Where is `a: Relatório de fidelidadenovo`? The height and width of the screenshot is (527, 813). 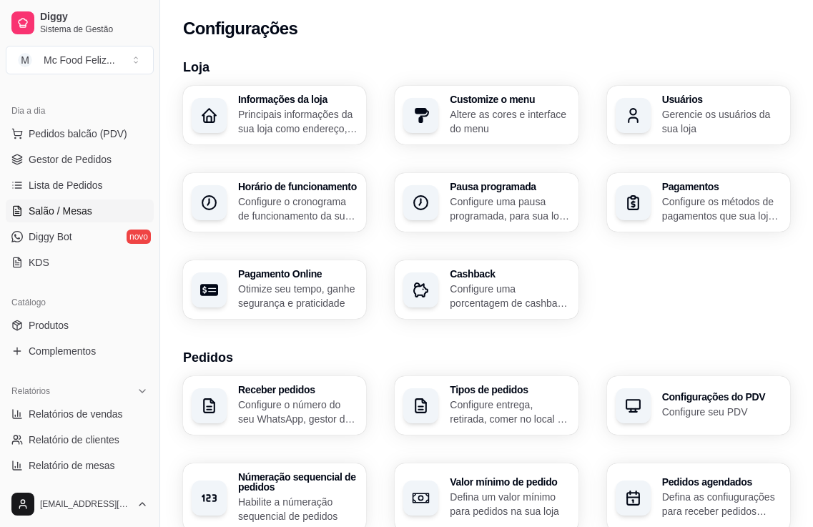
a: Relatório de fidelidadenovo is located at coordinates (79, 491).